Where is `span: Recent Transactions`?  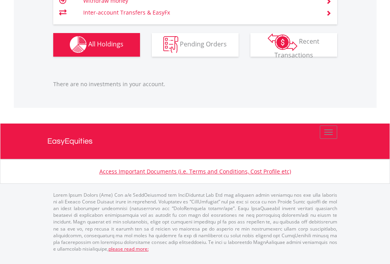 span: Recent Transactions is located at coordinates (297, 48).